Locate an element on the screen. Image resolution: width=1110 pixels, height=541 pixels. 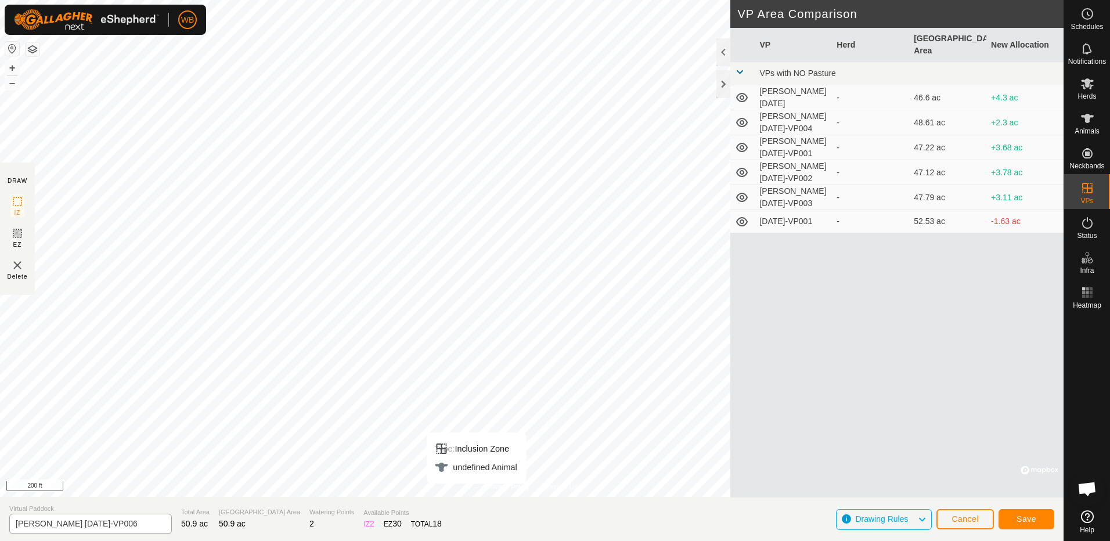
td: -1.63 ac is located at coordinates (1024, 222).